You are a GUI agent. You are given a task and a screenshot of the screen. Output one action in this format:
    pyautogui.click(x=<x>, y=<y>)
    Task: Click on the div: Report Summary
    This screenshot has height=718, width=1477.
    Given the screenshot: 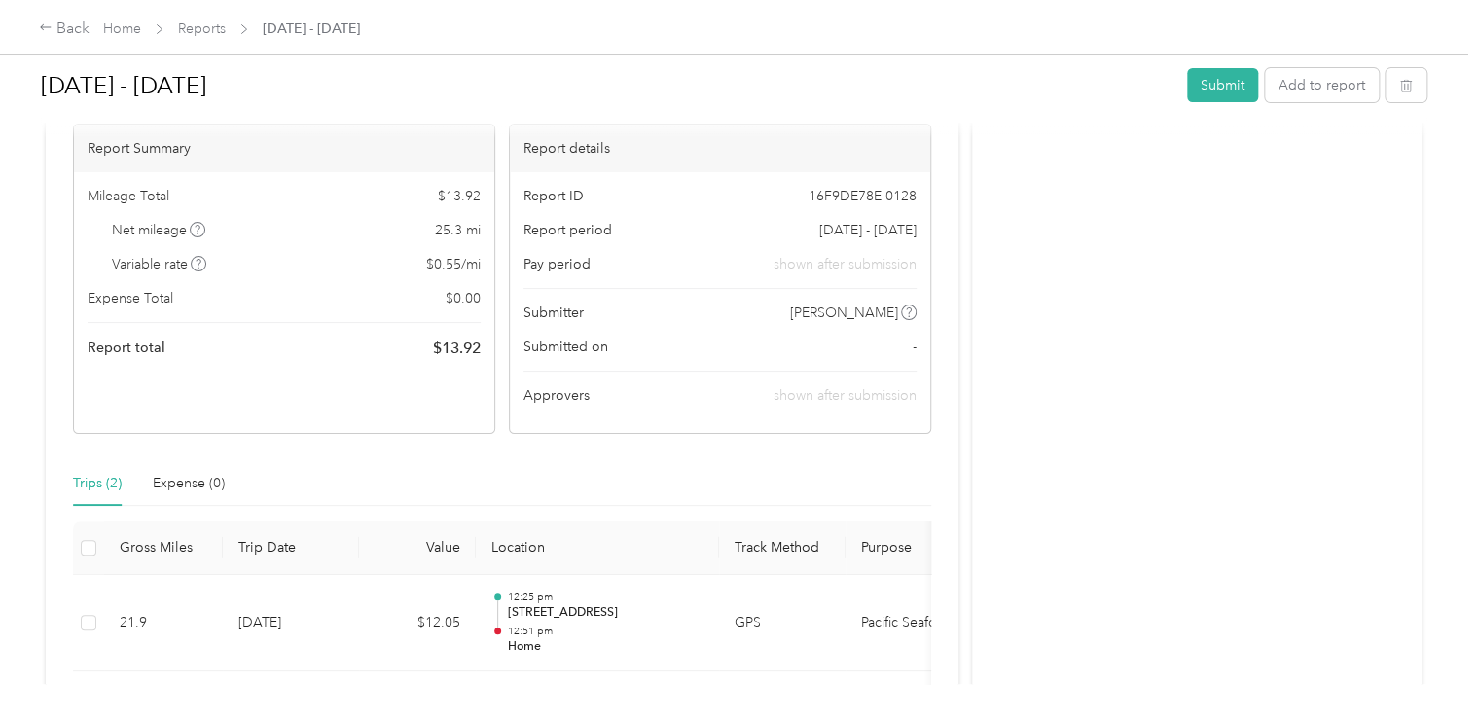 What is the action you would take?
    pyautogui.click(x=284, y=148)
    